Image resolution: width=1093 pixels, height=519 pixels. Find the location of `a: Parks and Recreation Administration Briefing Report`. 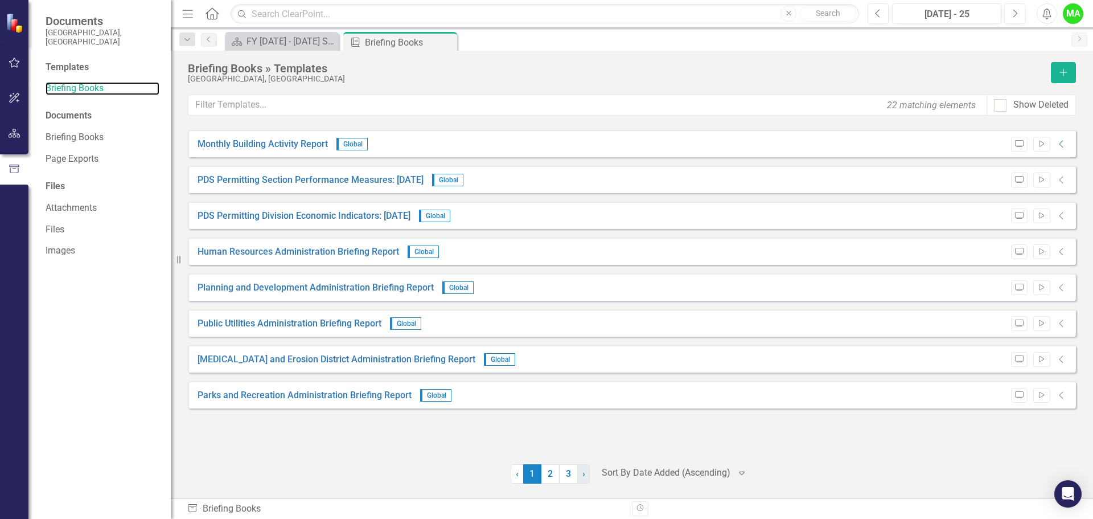

a: Parks and Recreation Administration Briefing Report is located at coordinates (305, 395).